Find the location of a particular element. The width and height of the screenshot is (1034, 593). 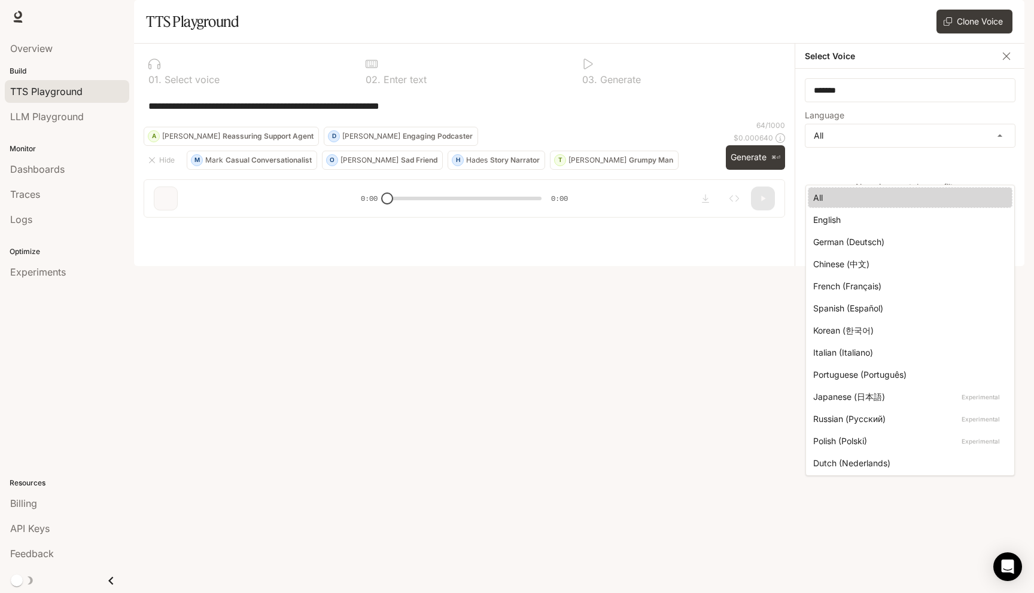

div: Dutch (Nederlands) is located at coordinates (907, 463).